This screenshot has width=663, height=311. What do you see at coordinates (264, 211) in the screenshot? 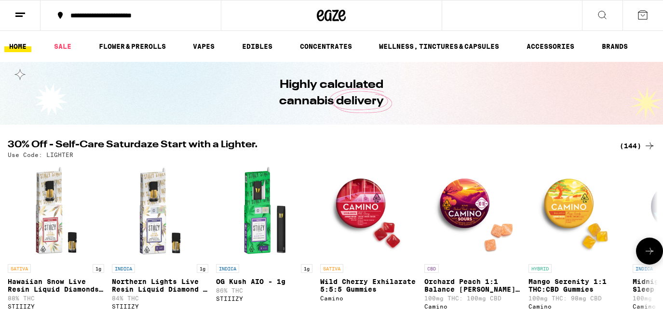
I see `img: STIIIZY - OG Kush AIO - 1g` at bounding box center [264, 211].